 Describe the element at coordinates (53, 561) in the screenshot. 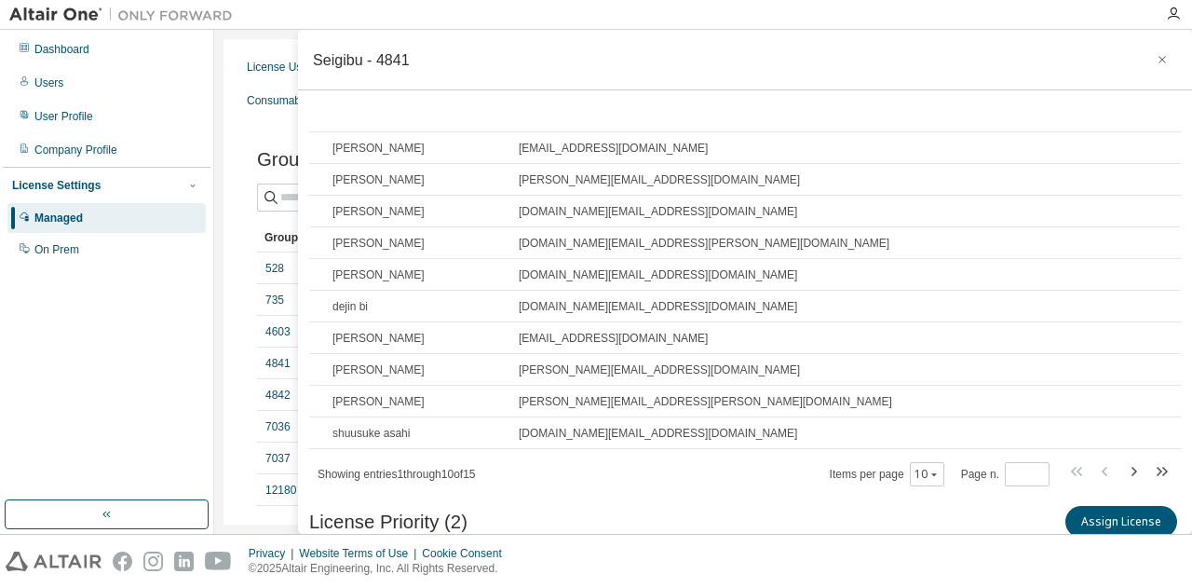

I see `img: altair_logo.svg` at that location.